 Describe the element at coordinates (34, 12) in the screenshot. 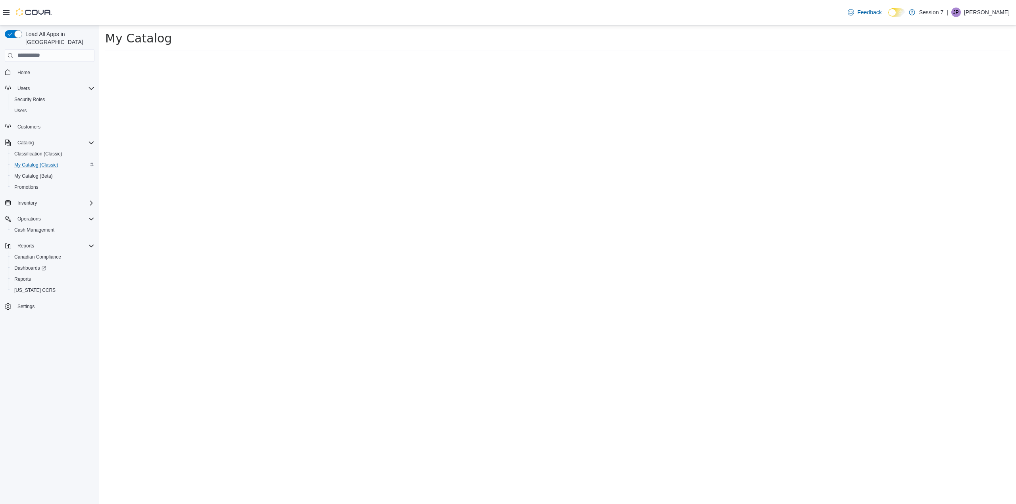

I see `img: Cova` at that location.